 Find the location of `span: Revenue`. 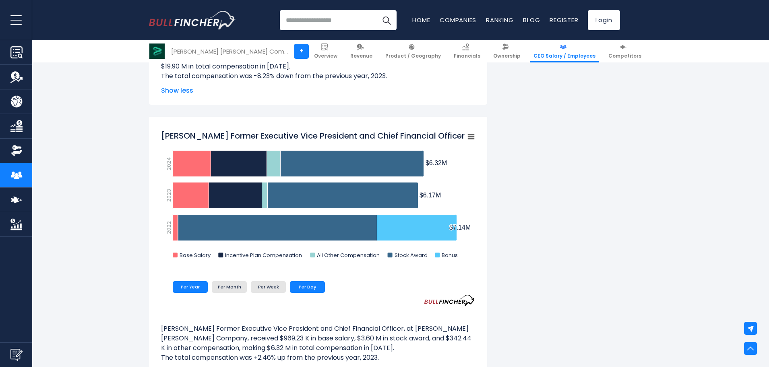

span: Revenue is located at coordinates (361, 56).